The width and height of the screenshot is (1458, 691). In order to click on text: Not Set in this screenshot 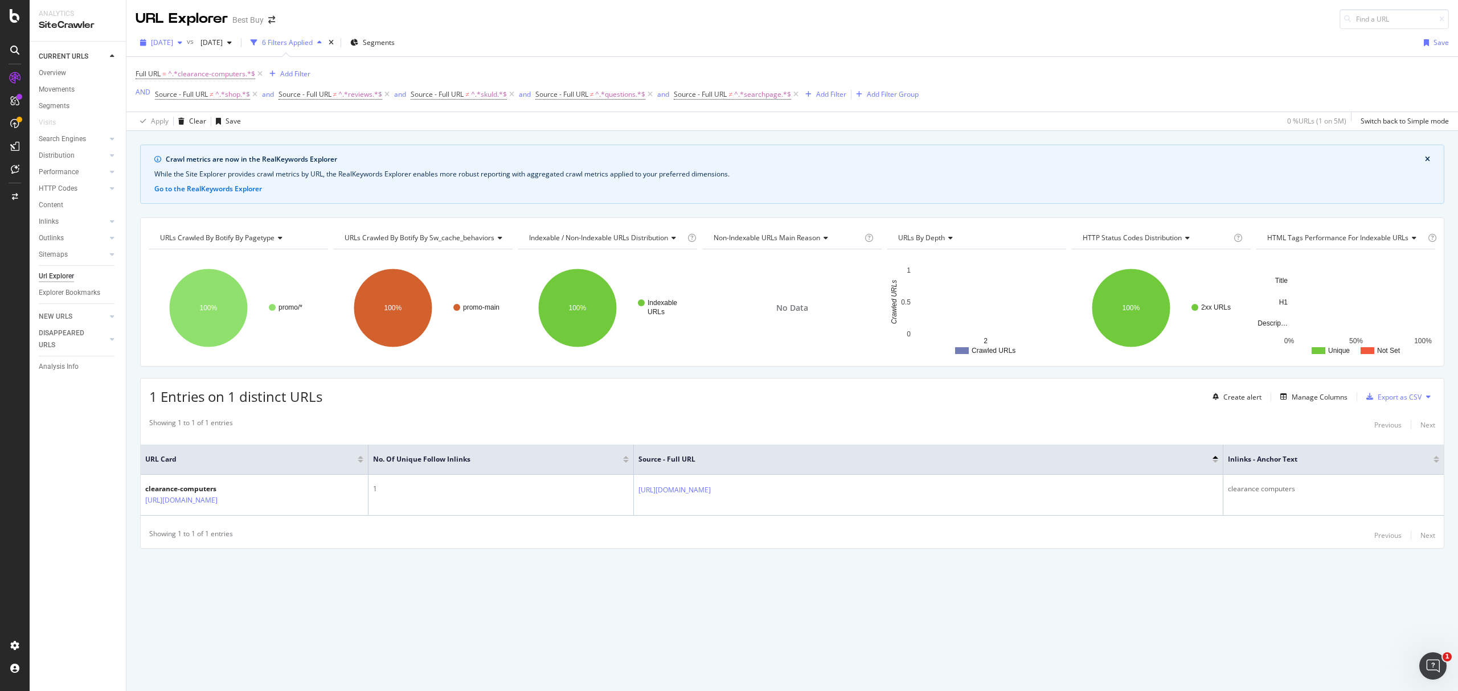, I will do `click(1388, 351)`.